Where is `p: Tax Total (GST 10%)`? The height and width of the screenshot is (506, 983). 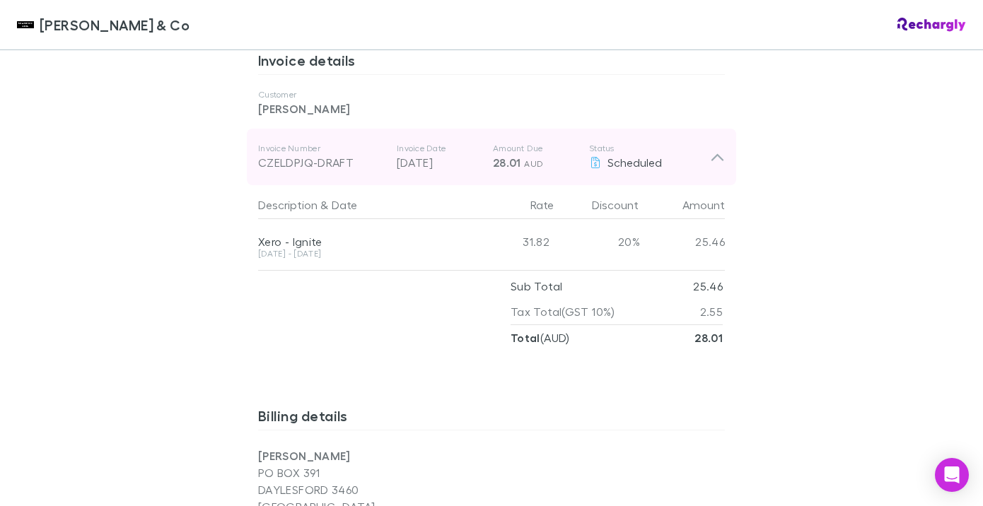 p: Tax Total (GST 10%) is located at coordinates (563, 312).